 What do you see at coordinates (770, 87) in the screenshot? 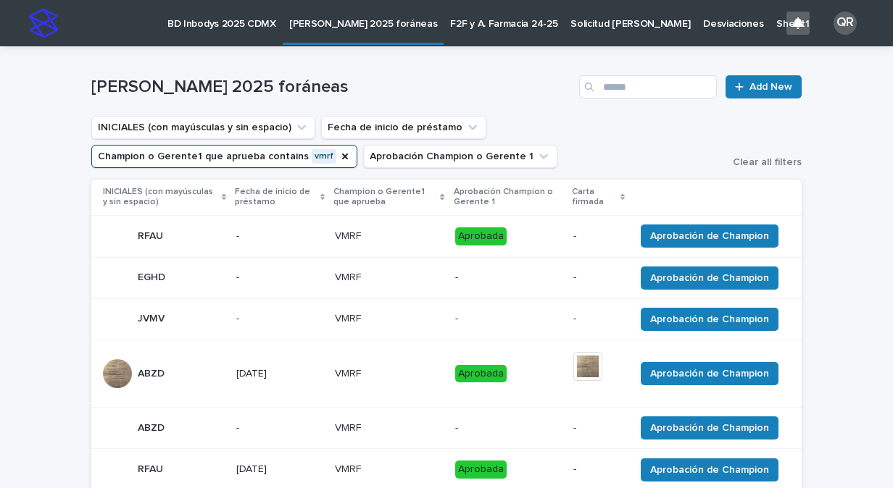
I see `span: Add New` at bounding box center [770, 87].